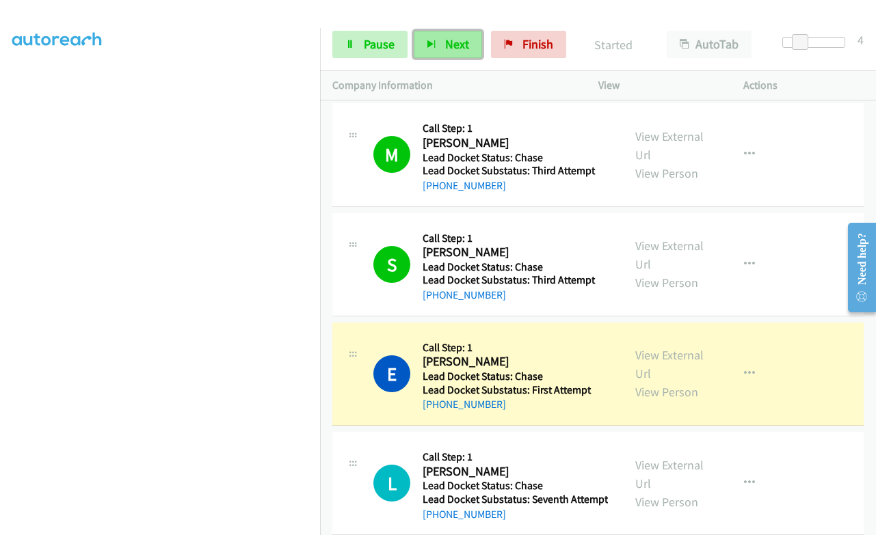 The image size is (876, 535). I want to click on h5: Lead Docket Substatus: First Attempt, so click(513, 390).